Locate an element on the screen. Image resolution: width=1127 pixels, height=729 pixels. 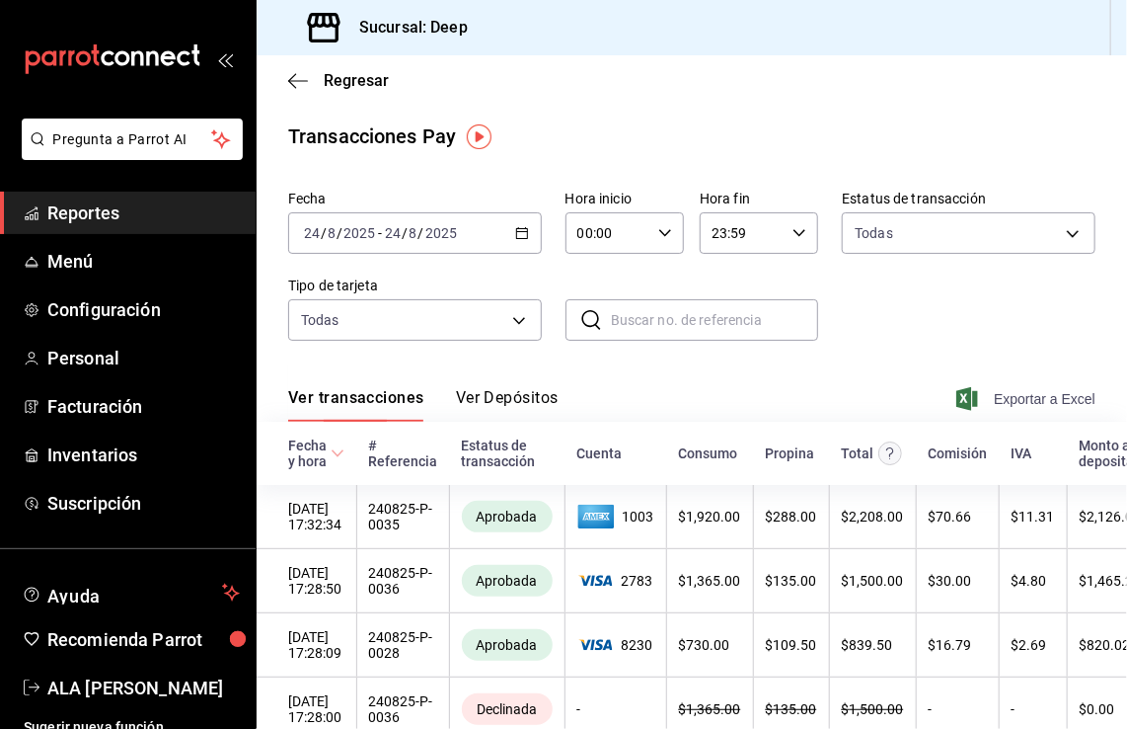
div: Comisión is located at coordinates (958, 453).